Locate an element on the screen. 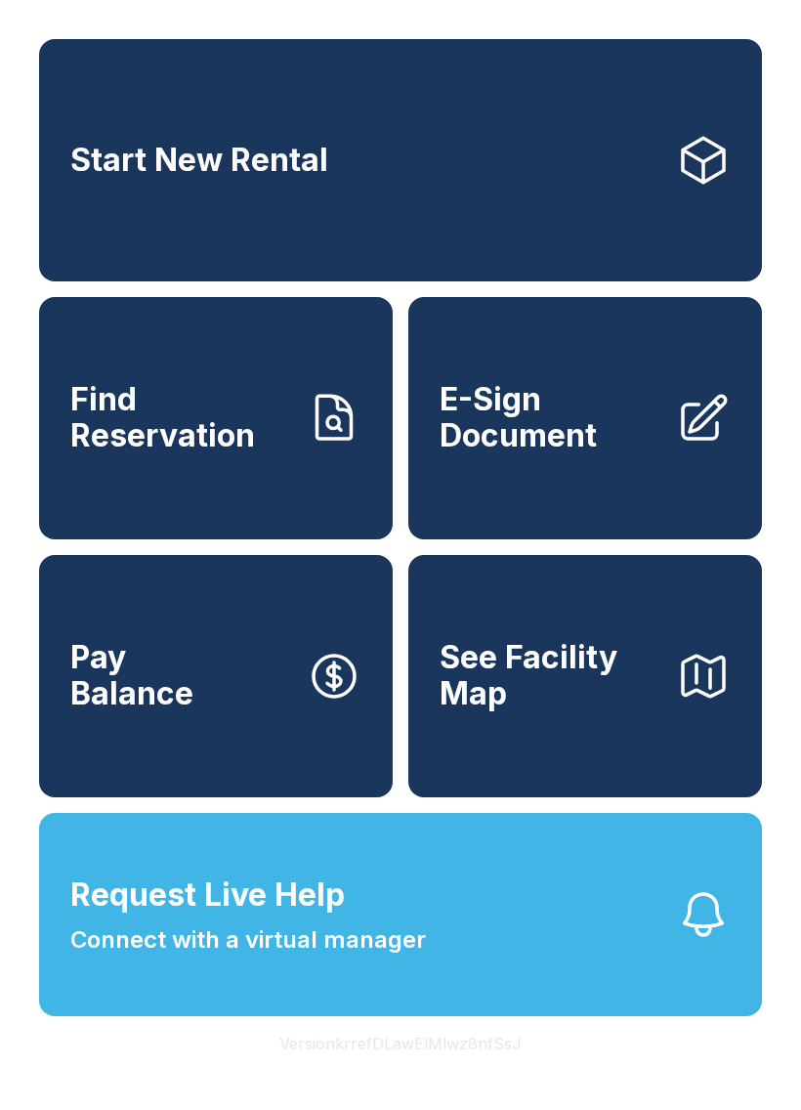 This screenshot has width=801, height=1110. span: E-Sign Document is located at coordinates (550, 417).